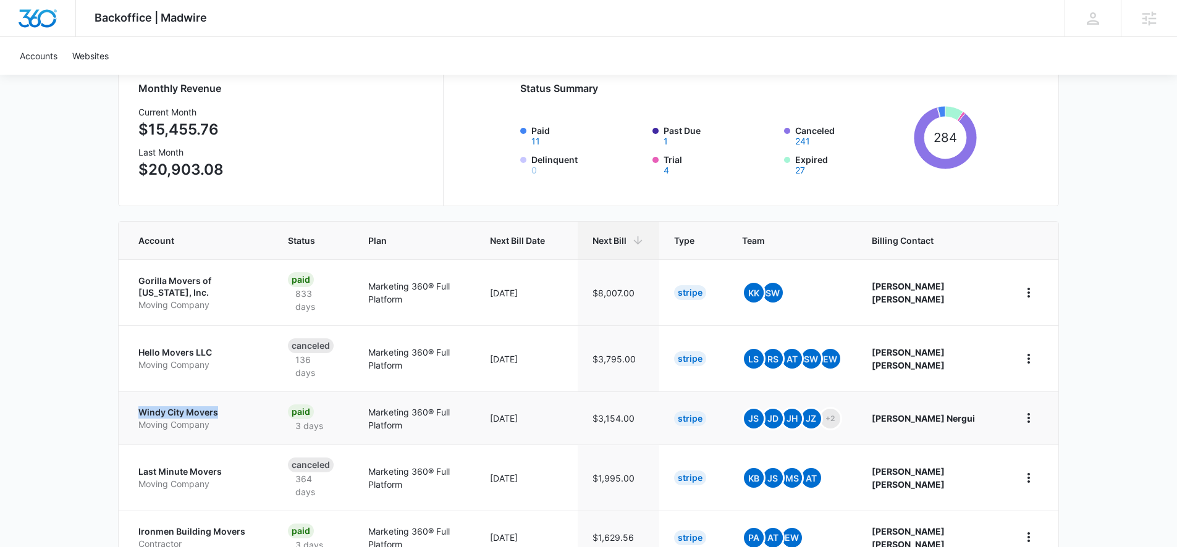 The width and height of the screenshot is (1177, 547). What do you see at coordinates (283, 88) in the screenshot?
I see `h2: Monthly Revenue` at bounding box center [283, 88].